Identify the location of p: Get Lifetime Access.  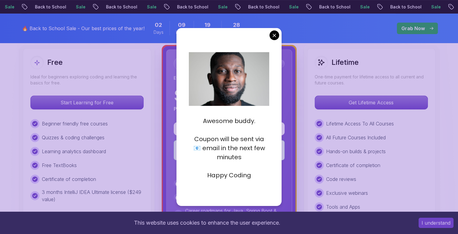
(371, 102).